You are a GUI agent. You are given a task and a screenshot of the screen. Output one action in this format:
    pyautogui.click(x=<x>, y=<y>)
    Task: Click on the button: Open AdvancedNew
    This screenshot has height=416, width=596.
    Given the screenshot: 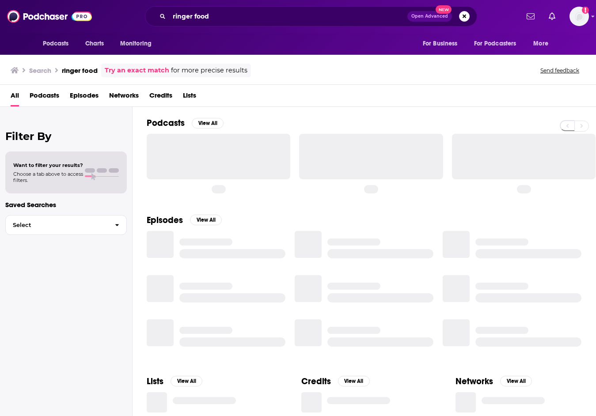 What is the action you would take?
    pyautogui.click(x=429, y=16)
    